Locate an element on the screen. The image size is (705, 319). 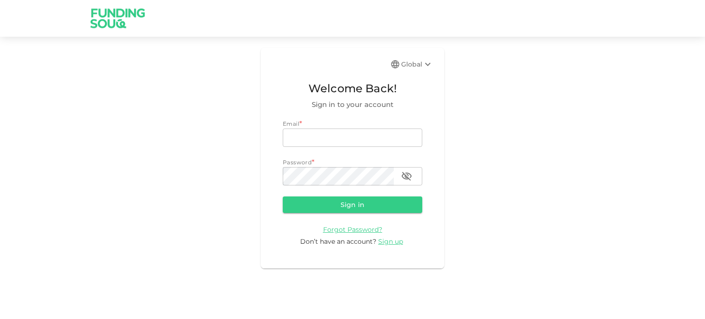
button: Sign in is located at coordinates (353, 205).